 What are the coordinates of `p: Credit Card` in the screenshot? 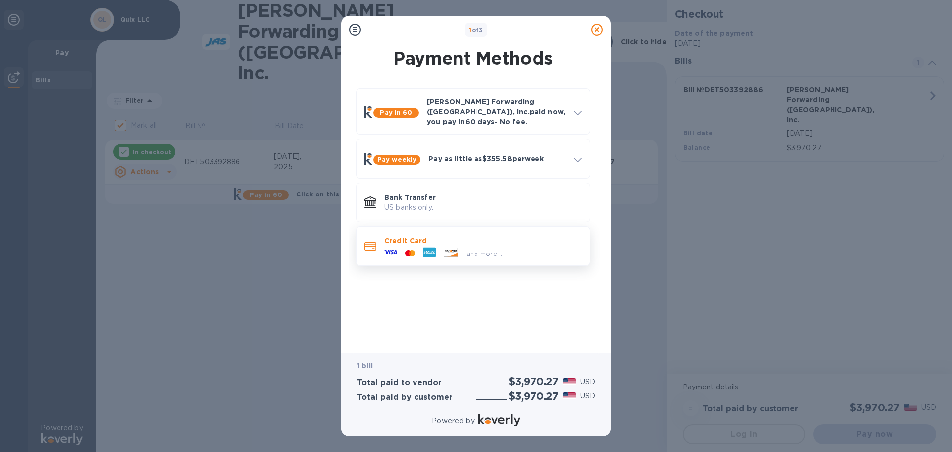 It's located at (483, 241).